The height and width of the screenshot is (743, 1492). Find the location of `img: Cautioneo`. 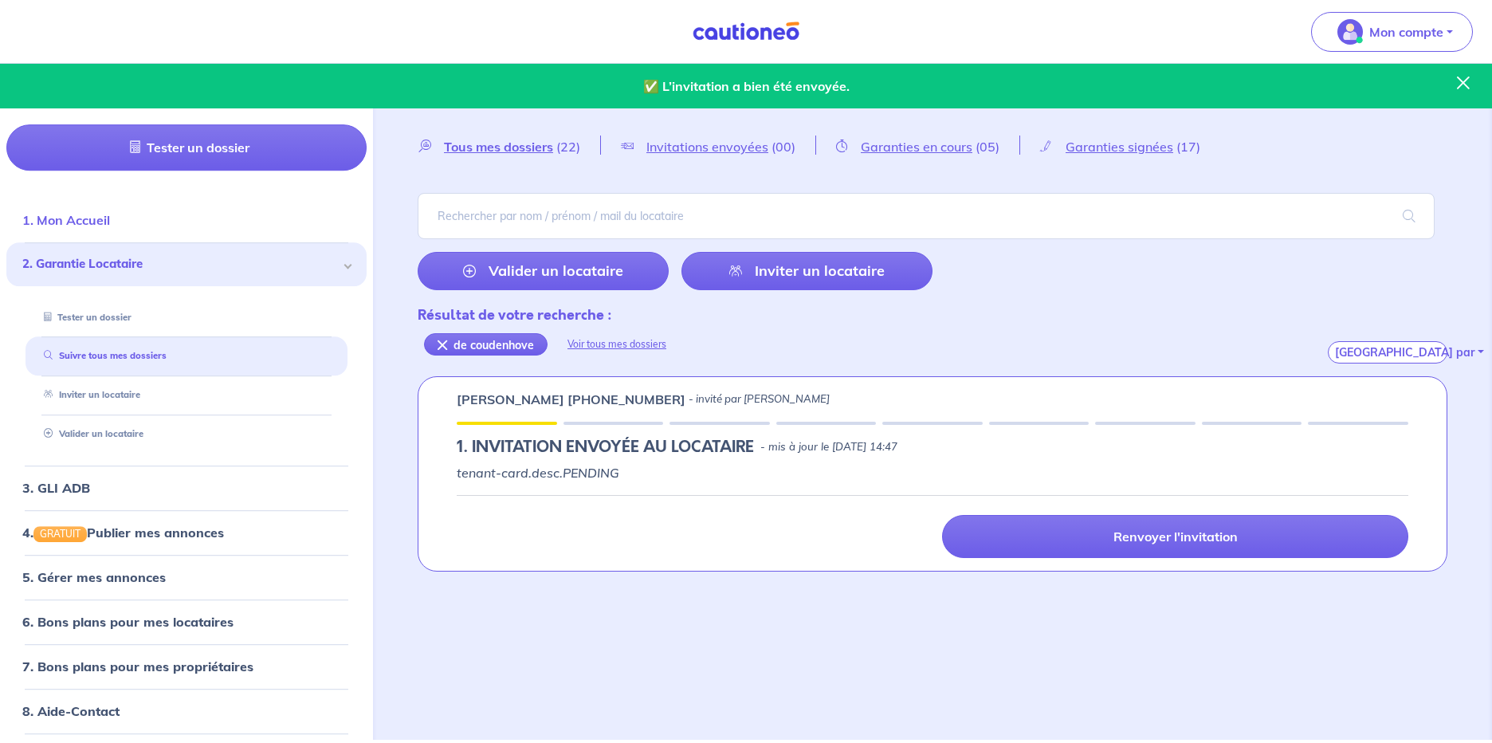

img: Cautioneo is located at coordinates (746, 31).